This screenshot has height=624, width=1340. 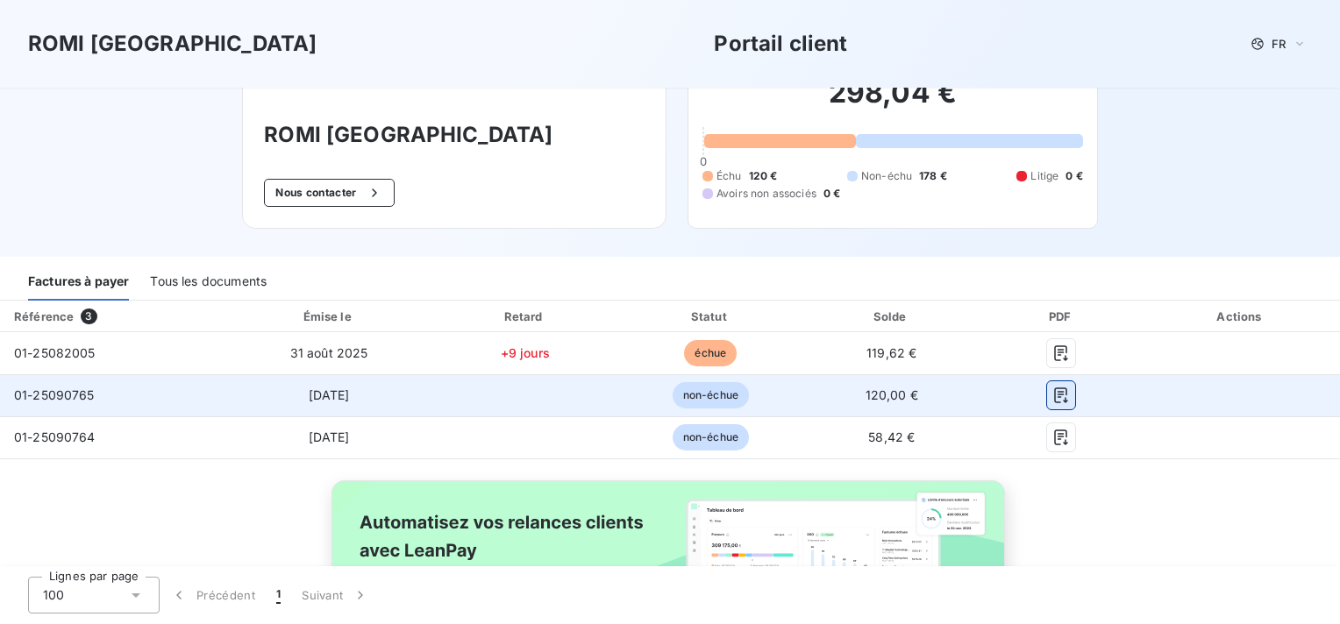 What do you see at coordinates (525, 353) in the screenshot?
I see `span: +9 jours` at bounding box center [525, 353].